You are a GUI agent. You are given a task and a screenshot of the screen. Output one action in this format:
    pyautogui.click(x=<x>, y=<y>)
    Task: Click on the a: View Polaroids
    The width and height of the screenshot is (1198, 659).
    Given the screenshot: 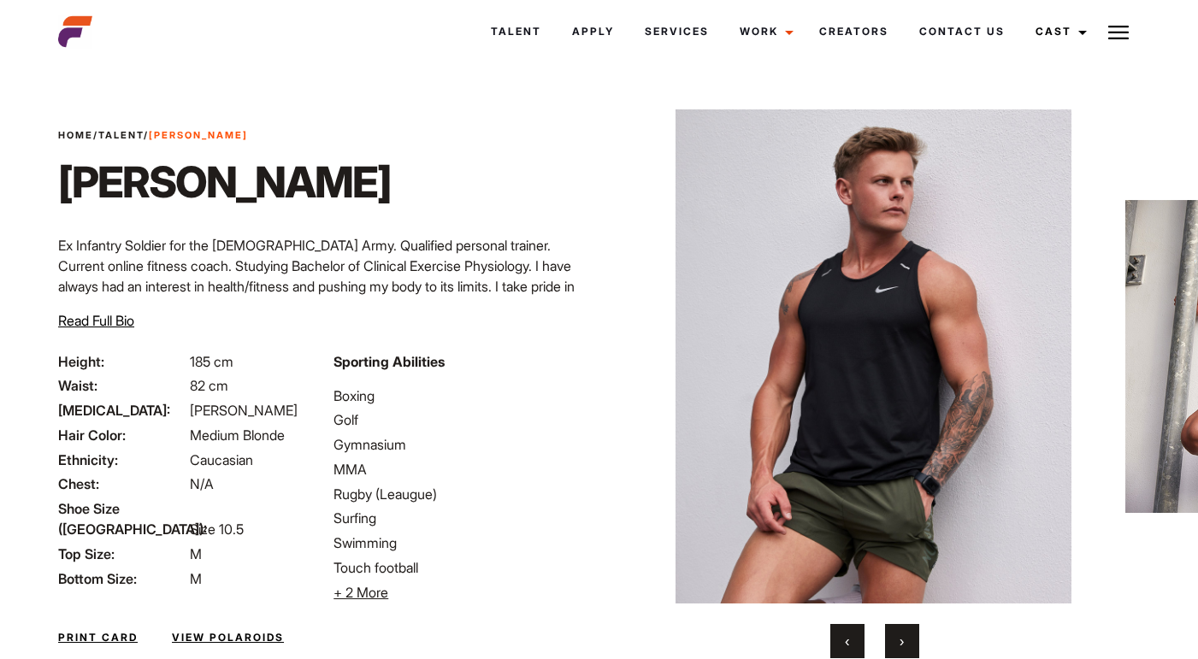 What is the action you would take?
    pyautogui.click(x=227, y=638)
    